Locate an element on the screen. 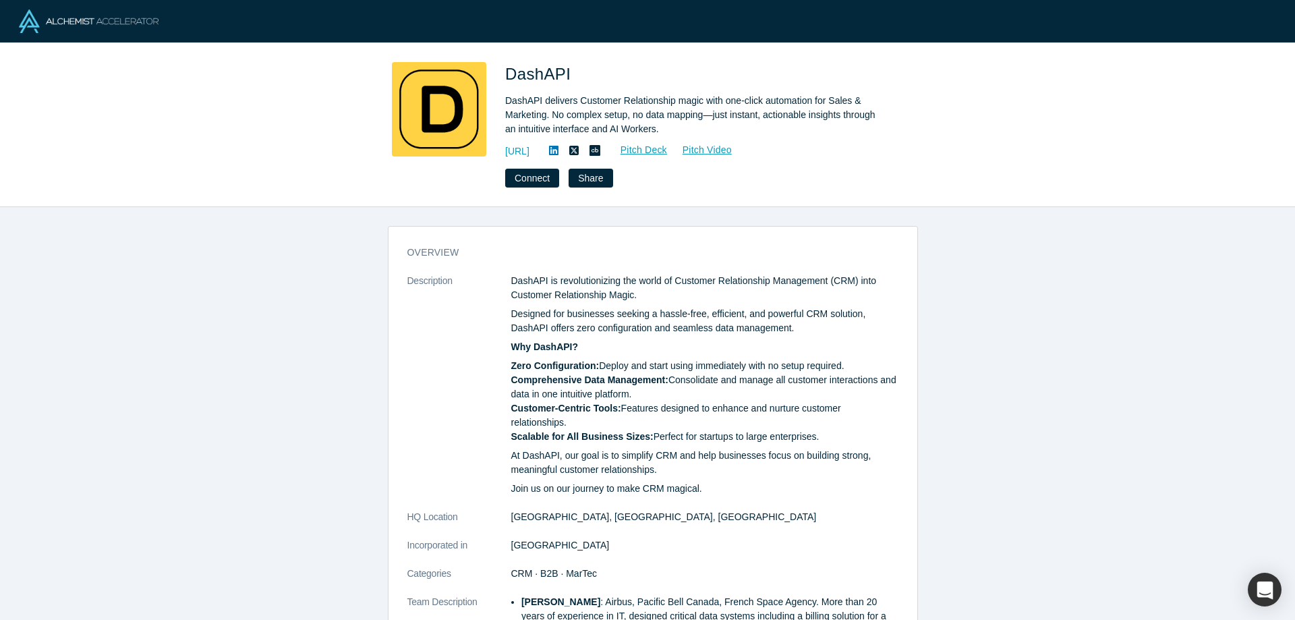 The height and width of the screenshot is (620, 1295). p: Deploy and start using immediately with no setup required. Consolidate and manage all customer in... is located at coordinates (705, 401).